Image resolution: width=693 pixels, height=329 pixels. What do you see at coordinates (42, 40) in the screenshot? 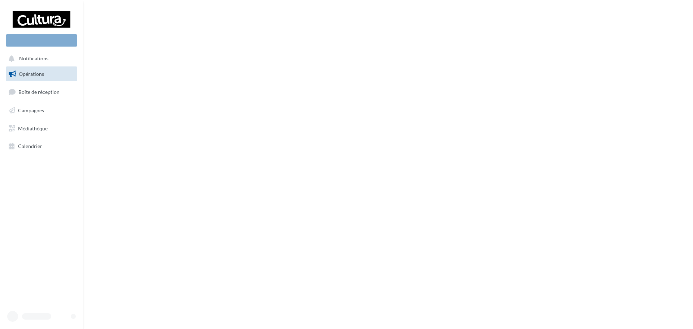
I see `div: Nouvelle campagne` at bounding box center [42, 40].